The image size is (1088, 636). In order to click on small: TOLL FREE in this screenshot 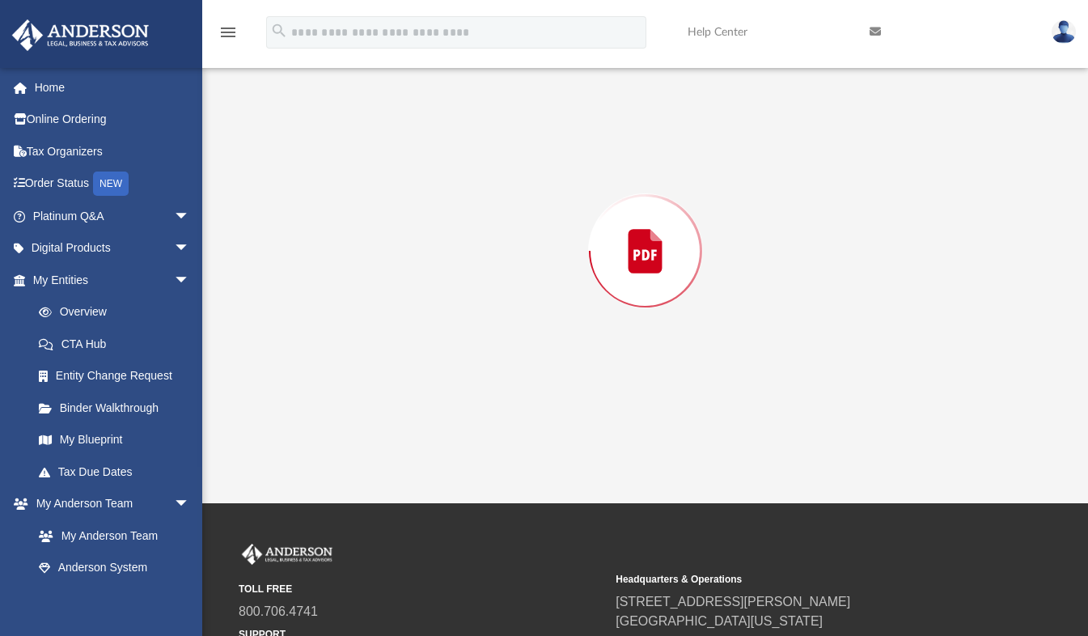, I will do `click(421, 589)`.